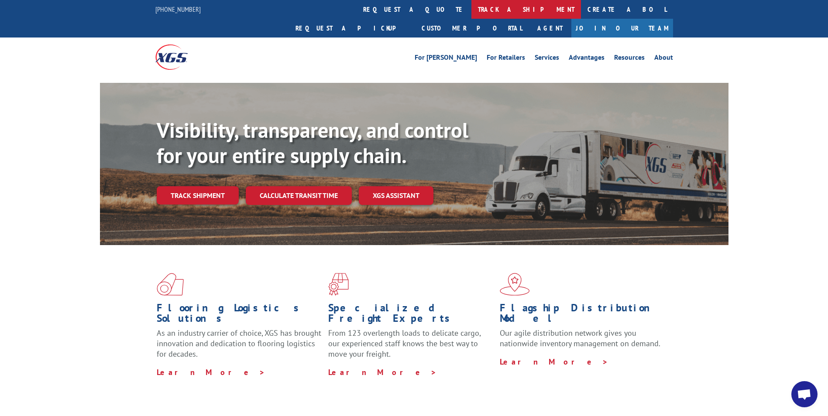  What do you see at coordinates (804, 395) in the screenshot?
I see `a: Open chat` at bounding box center [804, 395].